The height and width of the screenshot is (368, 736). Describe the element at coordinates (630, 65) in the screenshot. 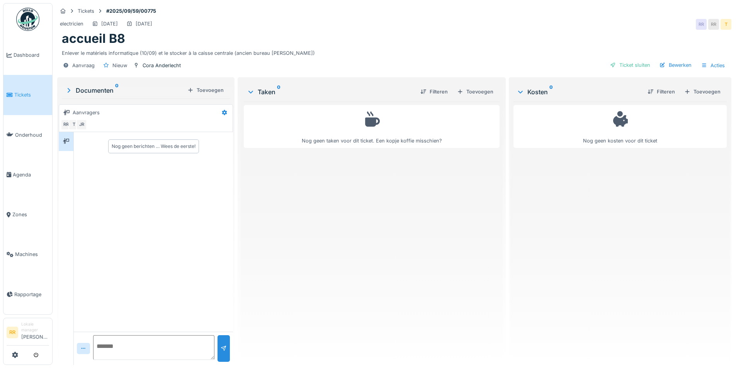

I see `div: Ticket sluiten` at that location.